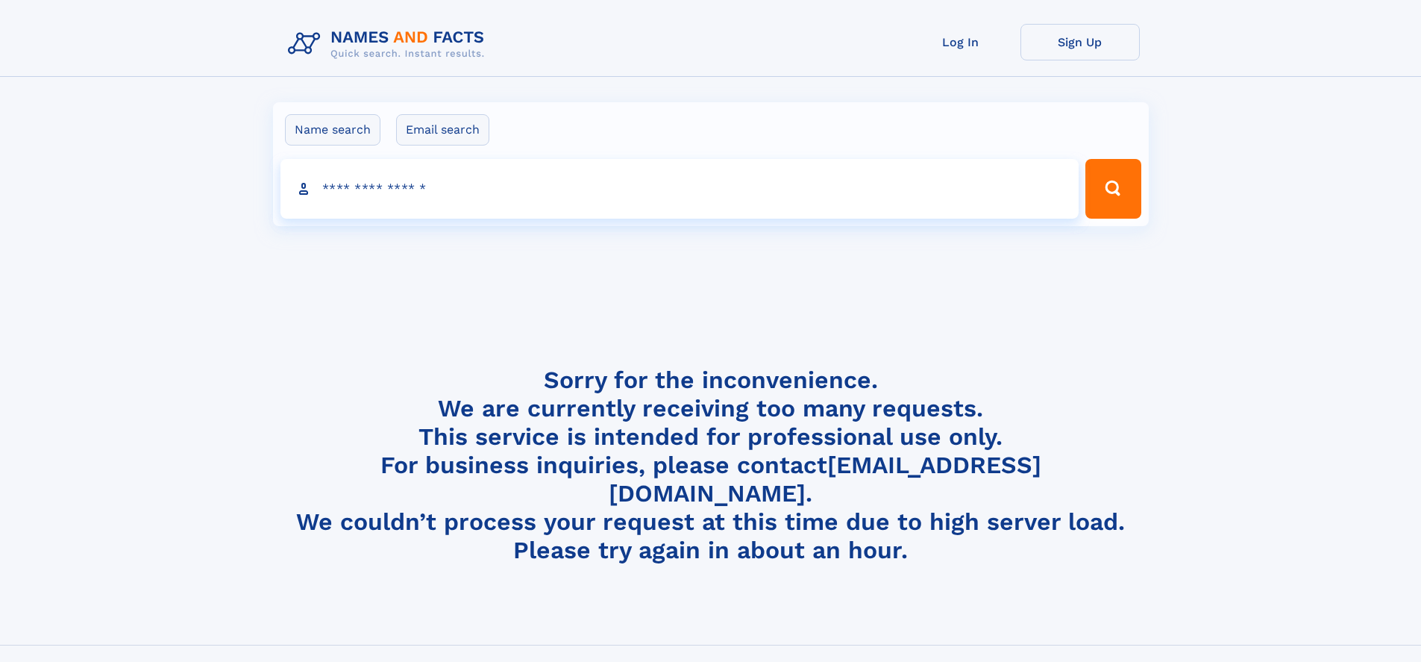  What do you see at coordinates (389, 44) in the screenshot?
I see `img: Logo Names and Facts` at bounding box center [389, 44].